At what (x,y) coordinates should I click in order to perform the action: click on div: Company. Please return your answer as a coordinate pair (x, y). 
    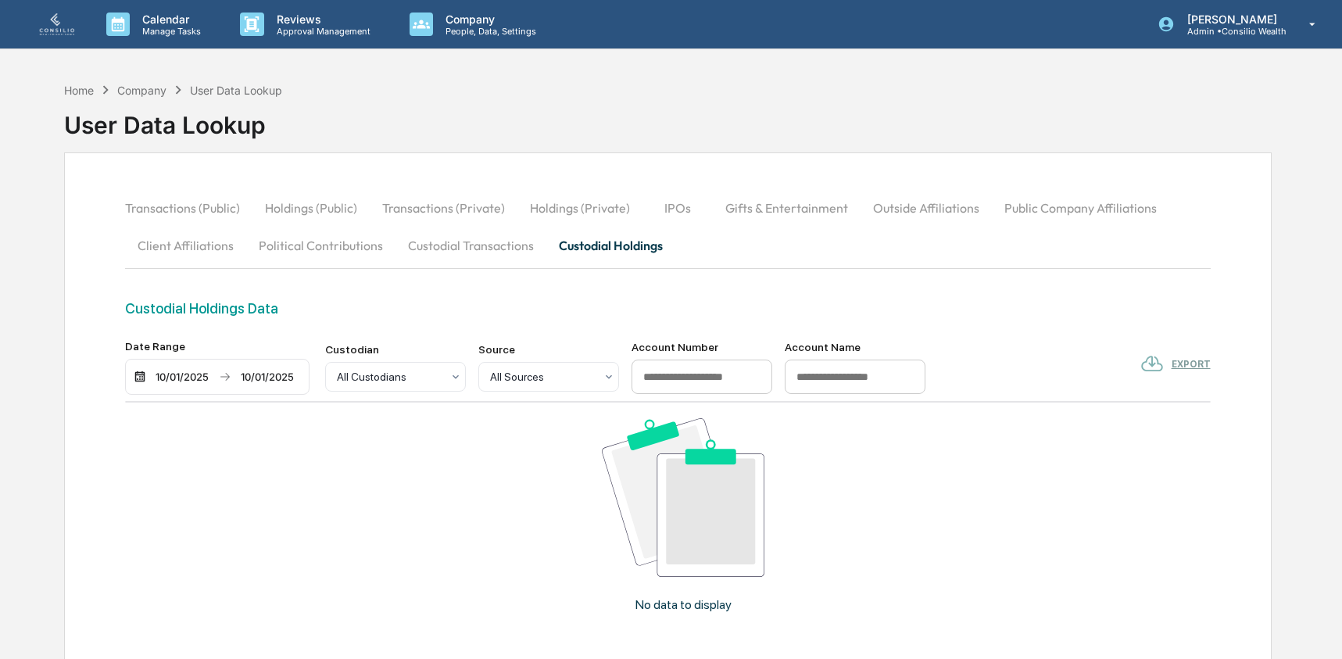
    Looking at the image, I should click on (142, 90).